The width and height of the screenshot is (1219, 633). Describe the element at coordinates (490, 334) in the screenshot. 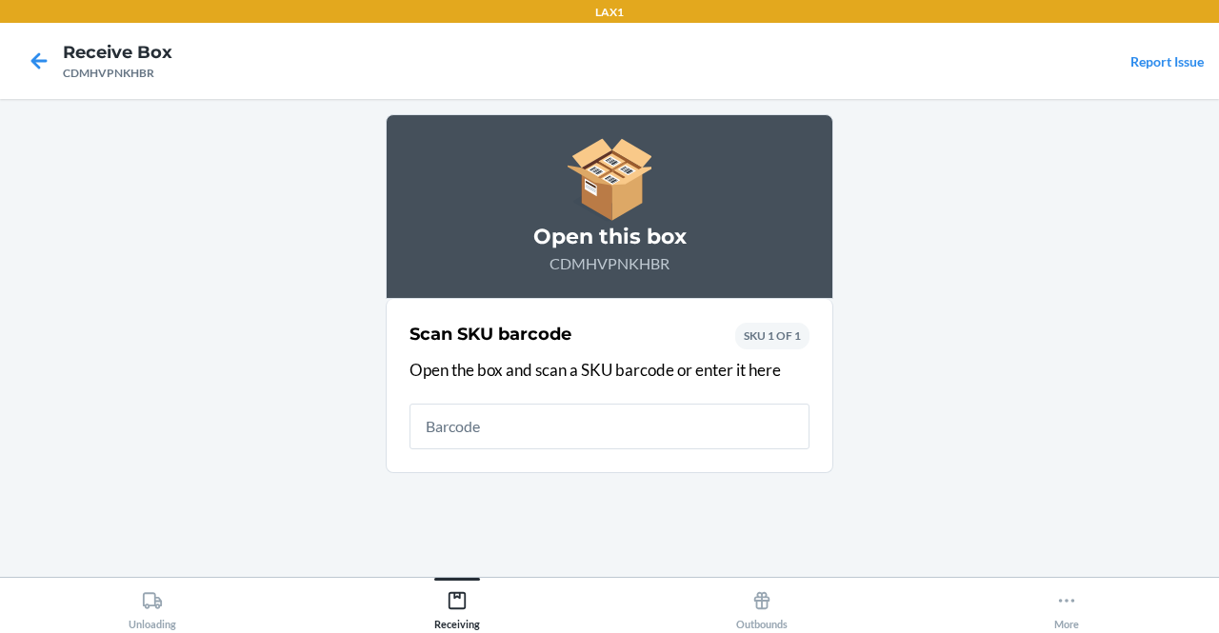

I see `h2: Scan SKU barcode` at that location.